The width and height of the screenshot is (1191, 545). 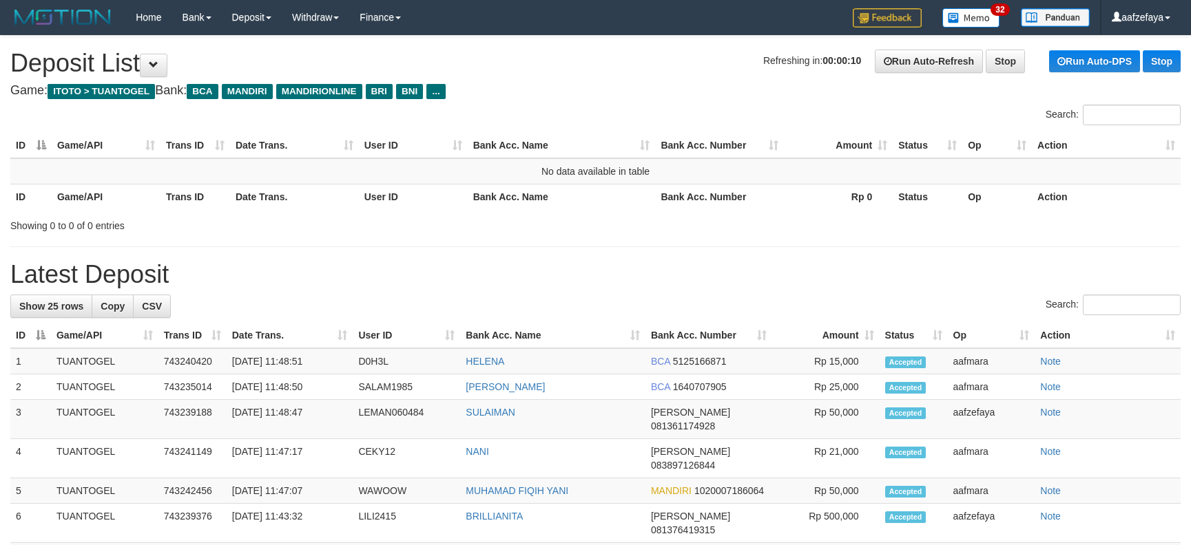 I want to click on strong: 00:00:10, so click(x=842, y=61).